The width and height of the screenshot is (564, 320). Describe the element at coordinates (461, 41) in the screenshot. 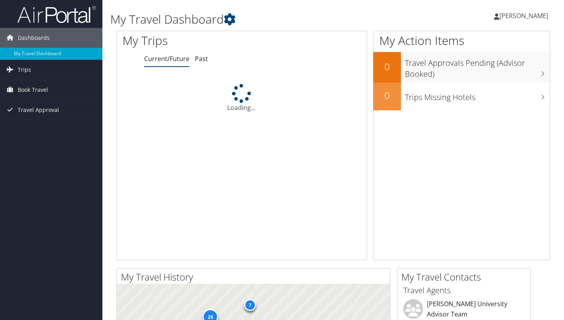

I see `h1: My Action Items` at that location.